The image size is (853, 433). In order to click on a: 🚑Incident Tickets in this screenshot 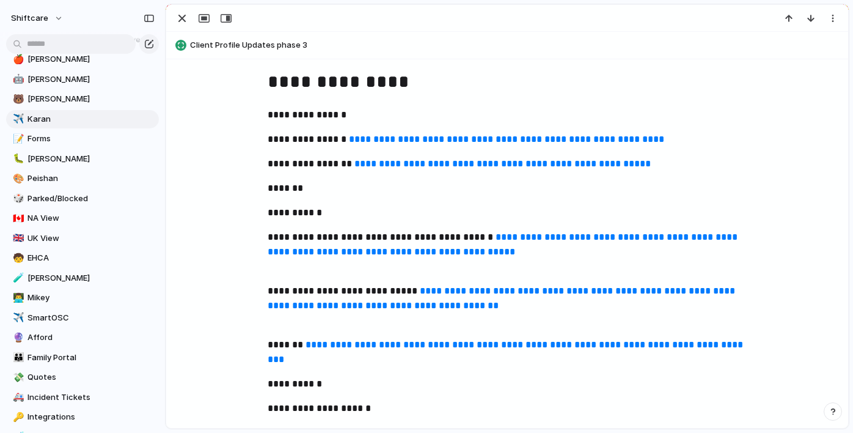, I will do `click(83, 397)`.